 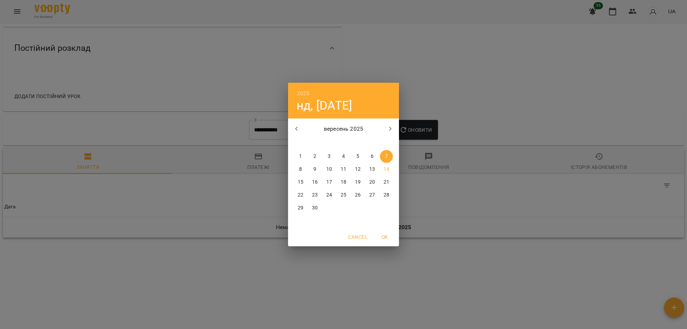 What do you see at coordinates (315, 195) in the screenshot?
I see `p: 23` at bounding box center [315, 195].